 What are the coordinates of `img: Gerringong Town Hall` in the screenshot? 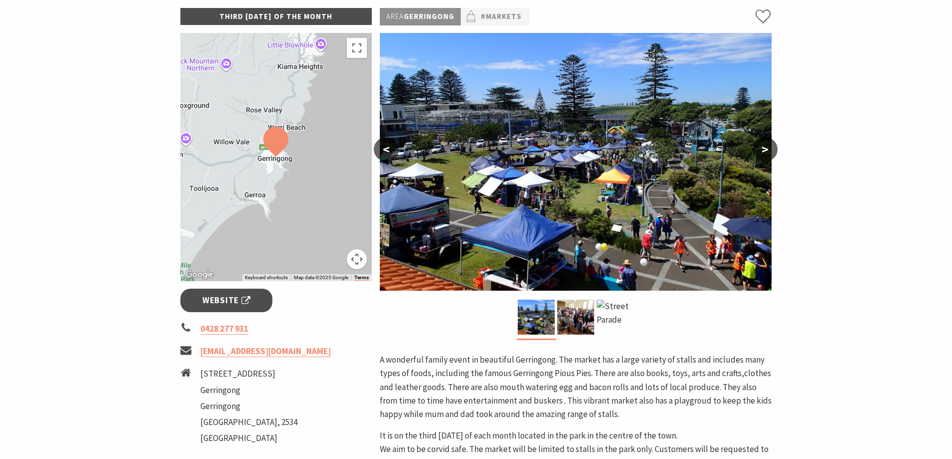 It's located at (576, 317).